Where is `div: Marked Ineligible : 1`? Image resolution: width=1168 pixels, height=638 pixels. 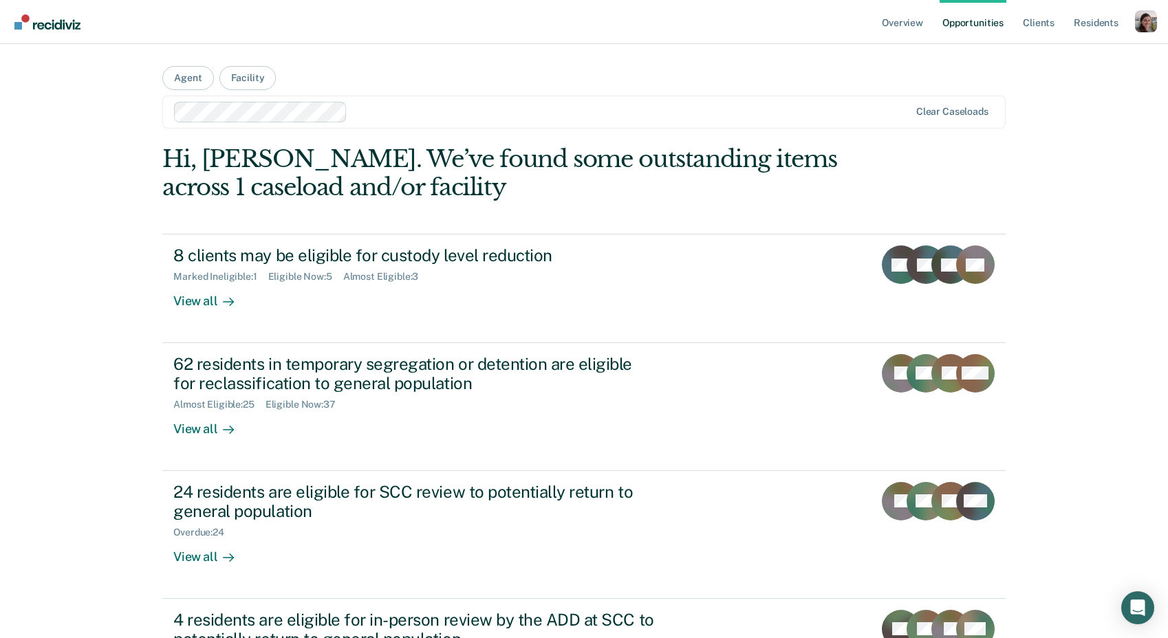 div: Marked Ineligible : 1 is located at coordinates (220, 276).